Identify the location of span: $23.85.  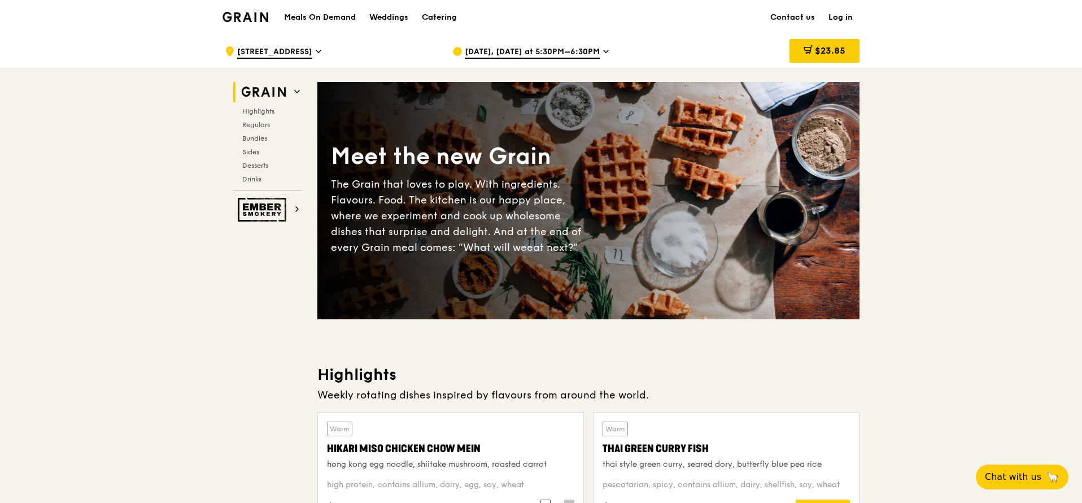
(830, 50).